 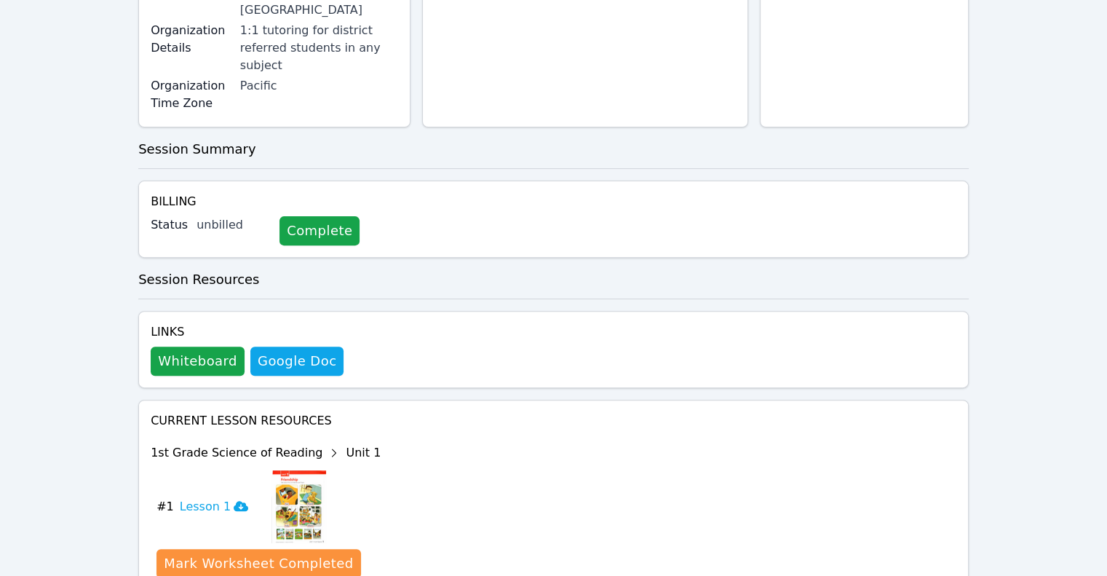 I want to click on label: Status, so click(x=169, y=225).